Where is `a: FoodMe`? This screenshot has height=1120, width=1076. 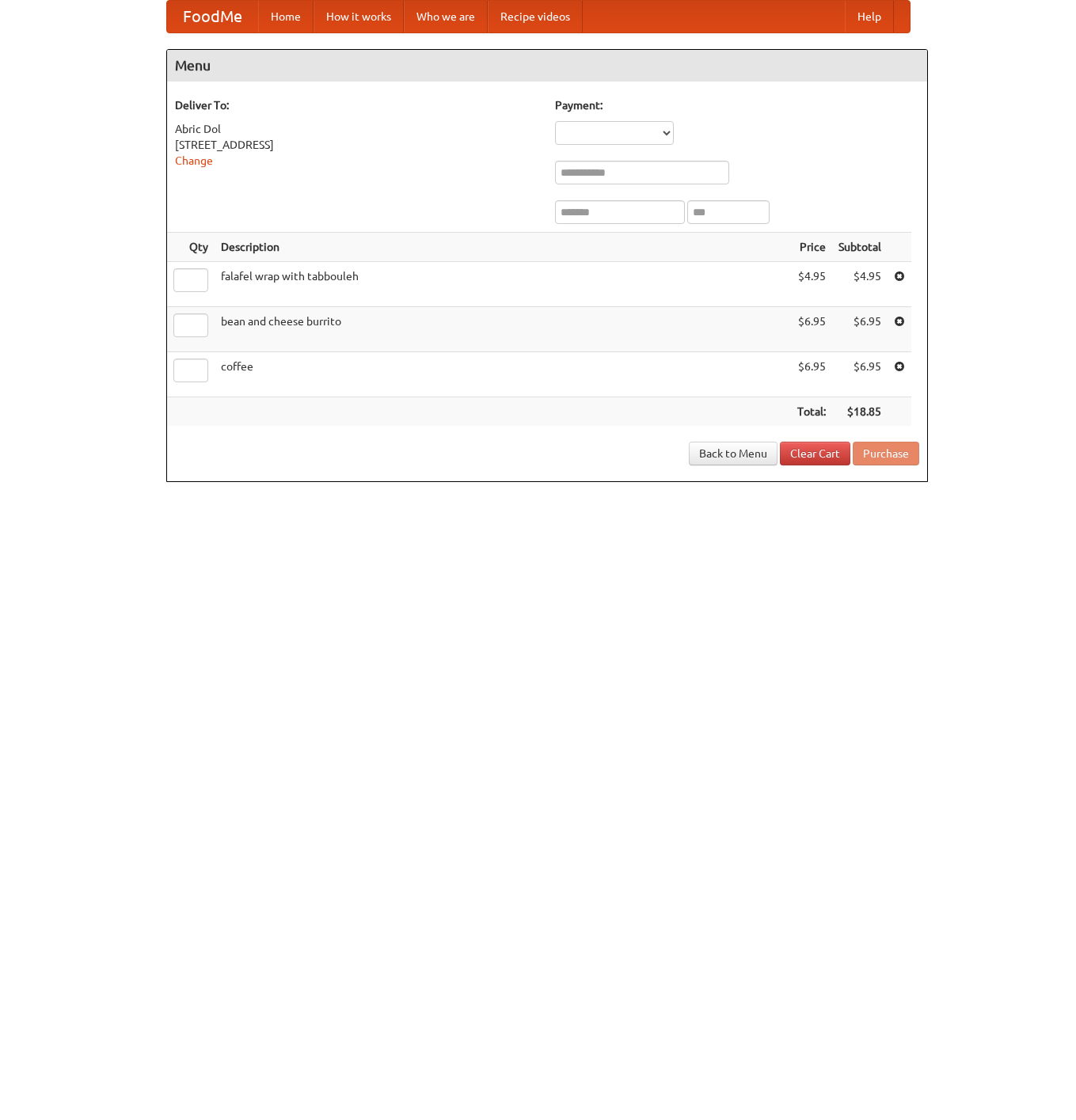 a: FoodMe is located at coordinates (212, 17).